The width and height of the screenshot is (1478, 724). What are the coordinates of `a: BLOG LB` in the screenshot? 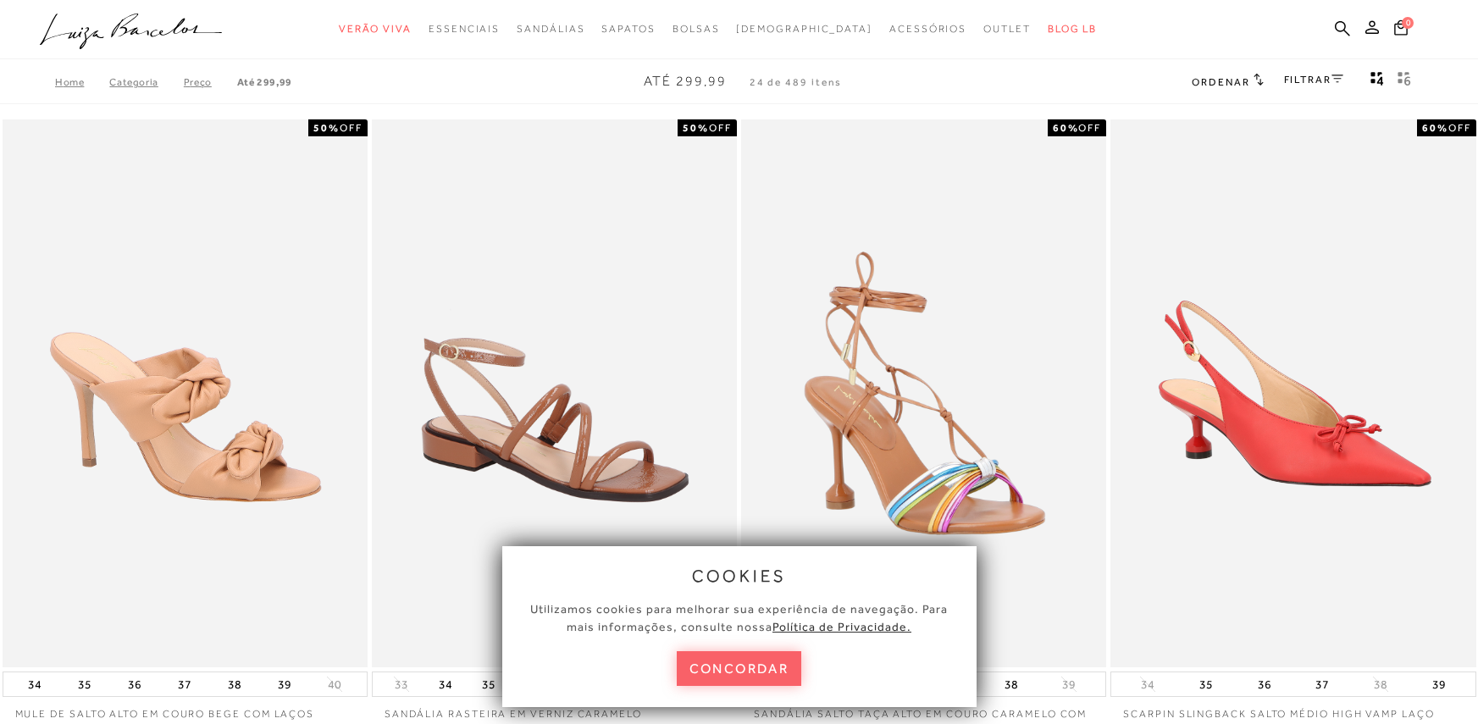 It's located at (1072, 29).